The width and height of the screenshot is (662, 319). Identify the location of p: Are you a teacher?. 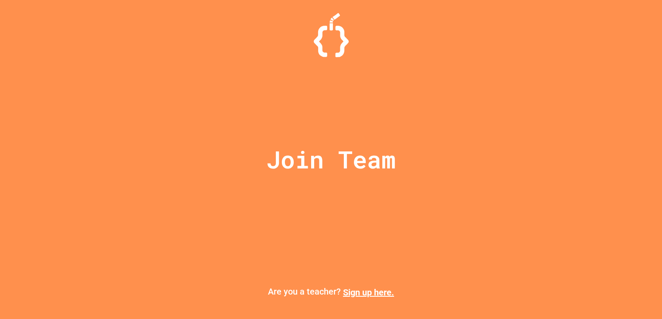
(331, 292).